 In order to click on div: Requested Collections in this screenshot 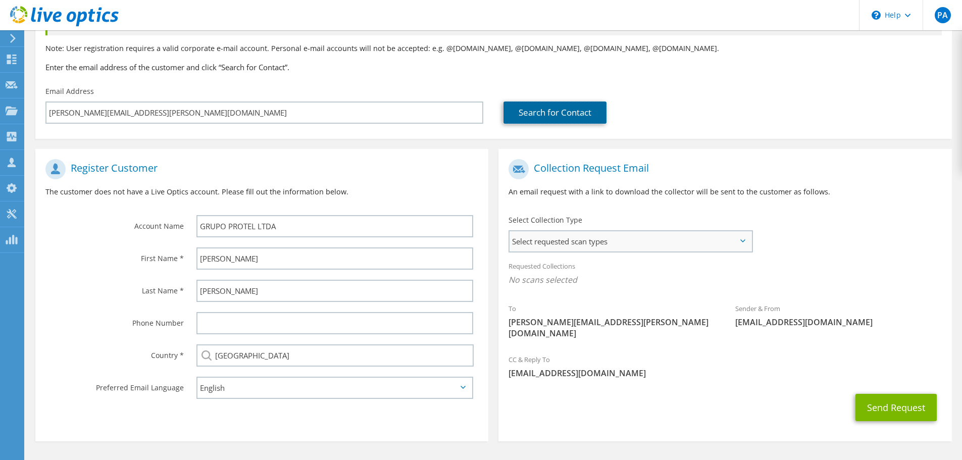, I will do `click(725, 274)`.